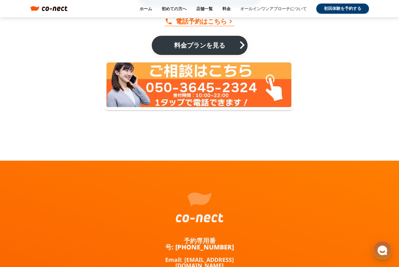  Describe the element at coordinates (102, 210) in the screenshot. I see `a: 設定` at that location.